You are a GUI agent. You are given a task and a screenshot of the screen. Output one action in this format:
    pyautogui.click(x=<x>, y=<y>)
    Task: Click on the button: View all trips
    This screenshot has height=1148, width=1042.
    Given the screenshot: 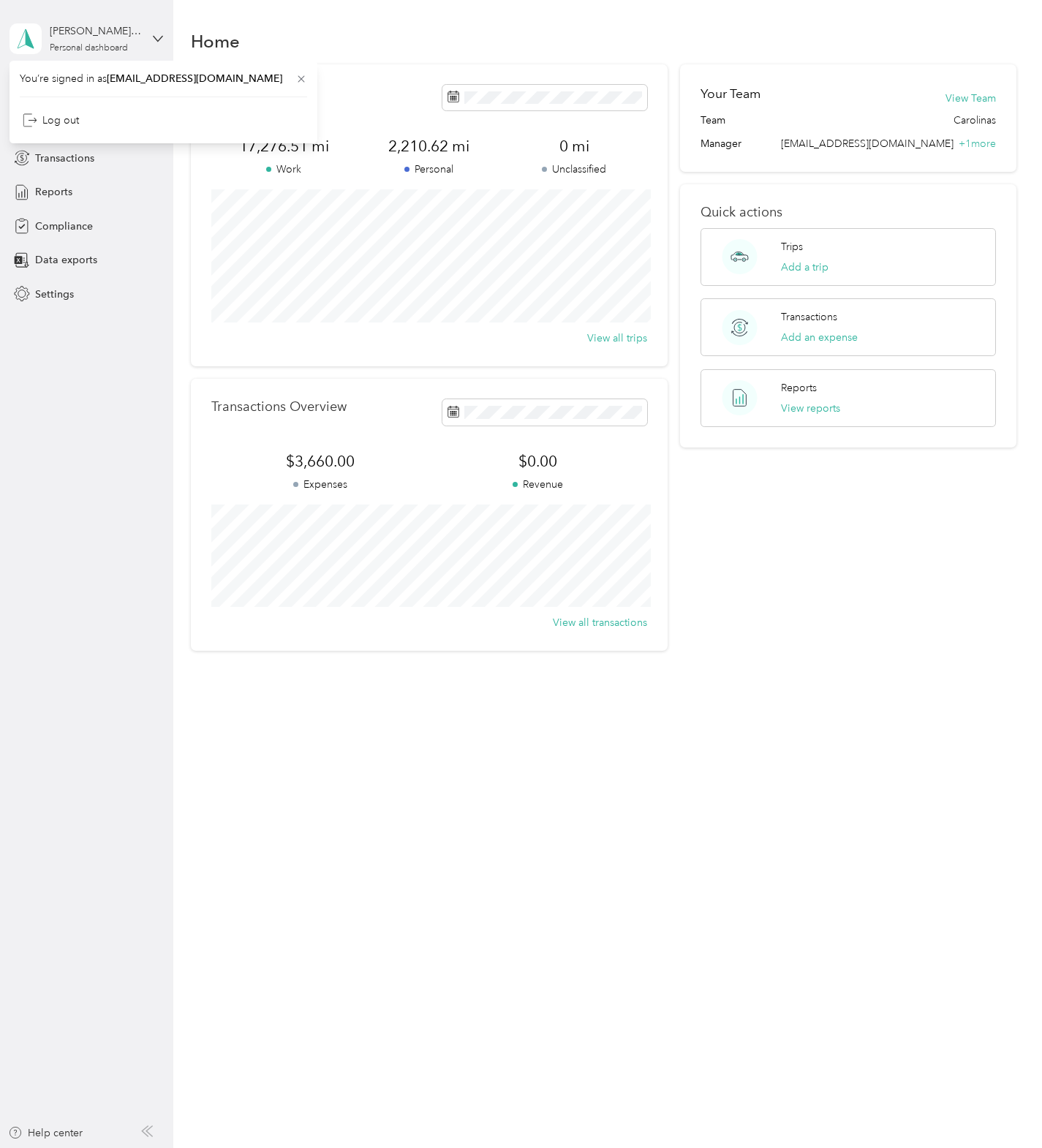 What is the action you would take?
    pyautogui.click(x=617, y=337)
    